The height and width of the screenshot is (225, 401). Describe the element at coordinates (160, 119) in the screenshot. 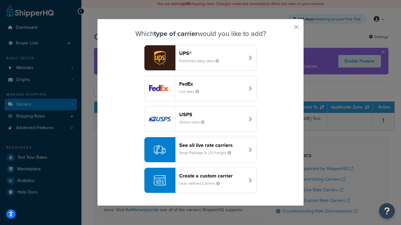

I see `img: usps logo` at that location.